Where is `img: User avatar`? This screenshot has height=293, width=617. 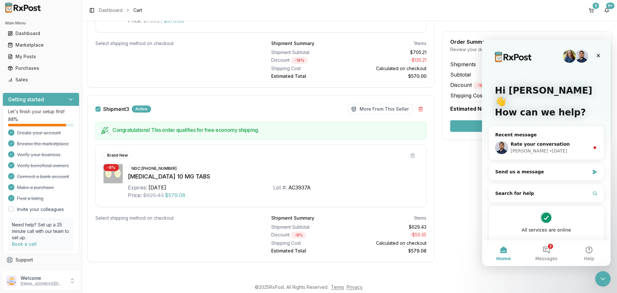 img: User avatar is located at coordinates (12, 281).